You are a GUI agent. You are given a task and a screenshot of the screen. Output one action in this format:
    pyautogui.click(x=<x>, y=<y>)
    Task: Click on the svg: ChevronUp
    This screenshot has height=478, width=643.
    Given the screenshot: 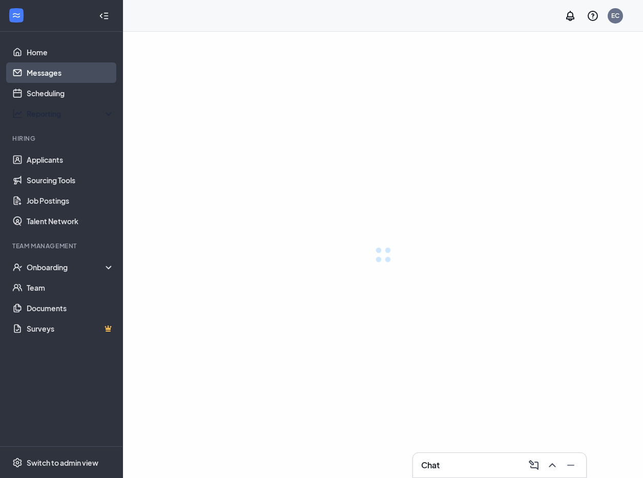 What is the action you would take?
    pyautogui.click(x=552, y=466)
    